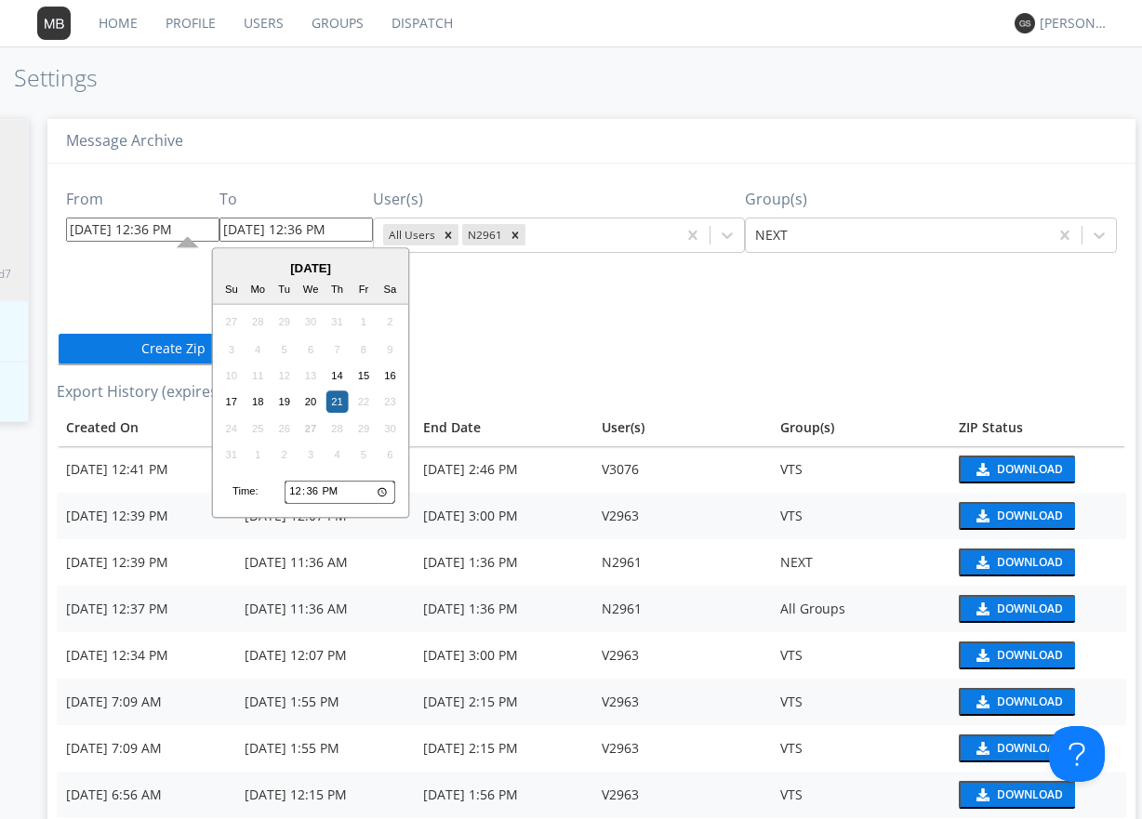 Image resolution: width=1142 pixels, height=819 pixels. I want to click on div: Th, so click(337, 290).